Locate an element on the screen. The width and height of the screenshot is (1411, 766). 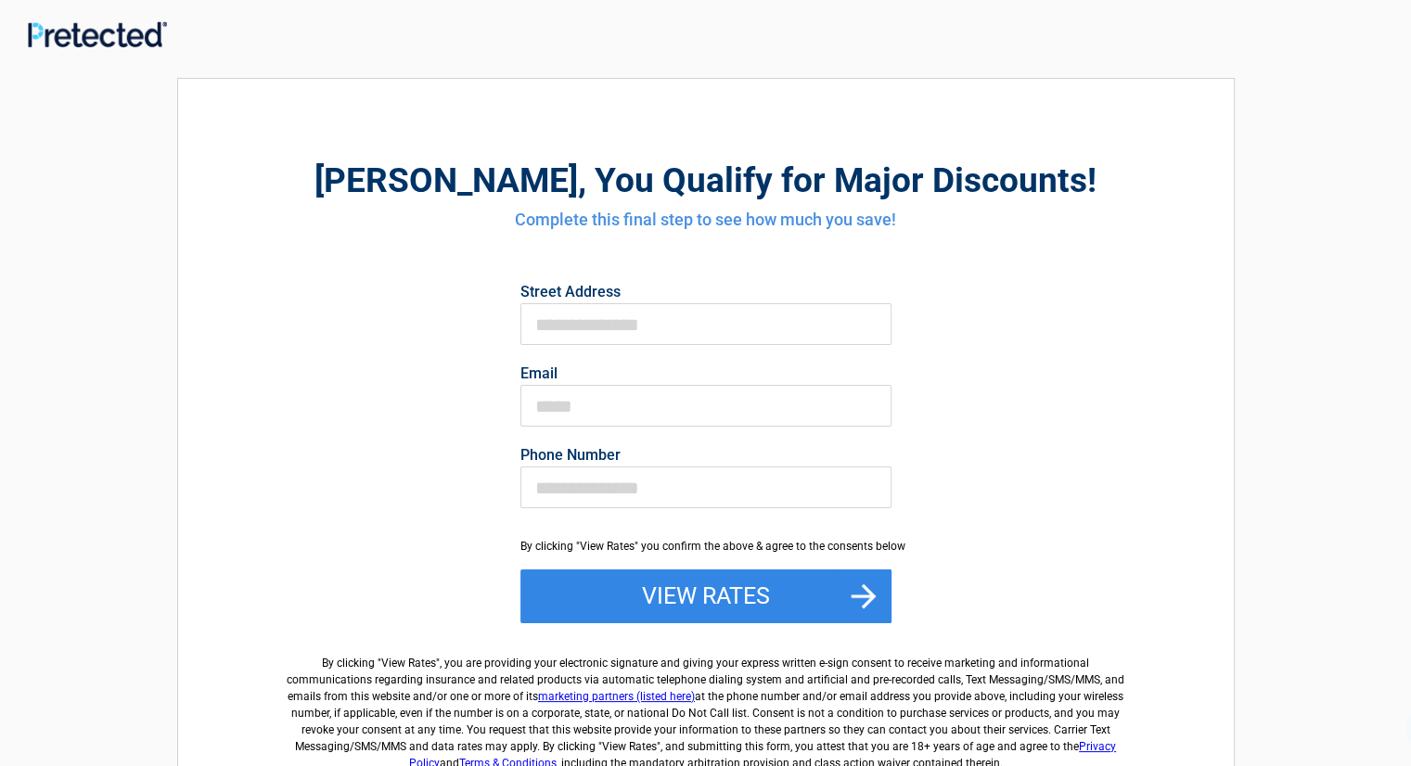
h2: , You Qualify for Major Discounts! is located at coordinates (706, 180).